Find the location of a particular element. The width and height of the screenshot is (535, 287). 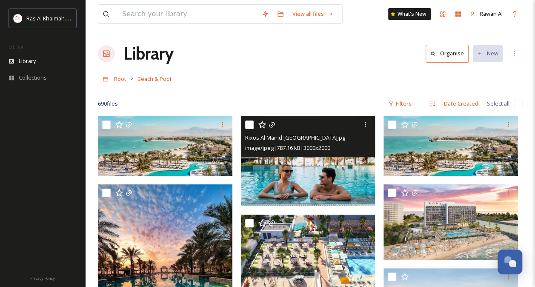

span: Library is located at coordinates (27, 61).